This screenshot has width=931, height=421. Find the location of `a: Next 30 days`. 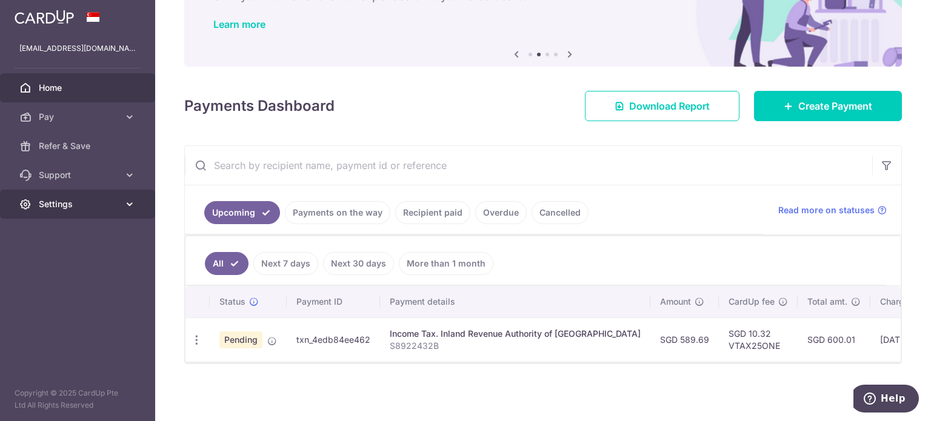

a: Next 30 days is located at coordinates (358, 264).